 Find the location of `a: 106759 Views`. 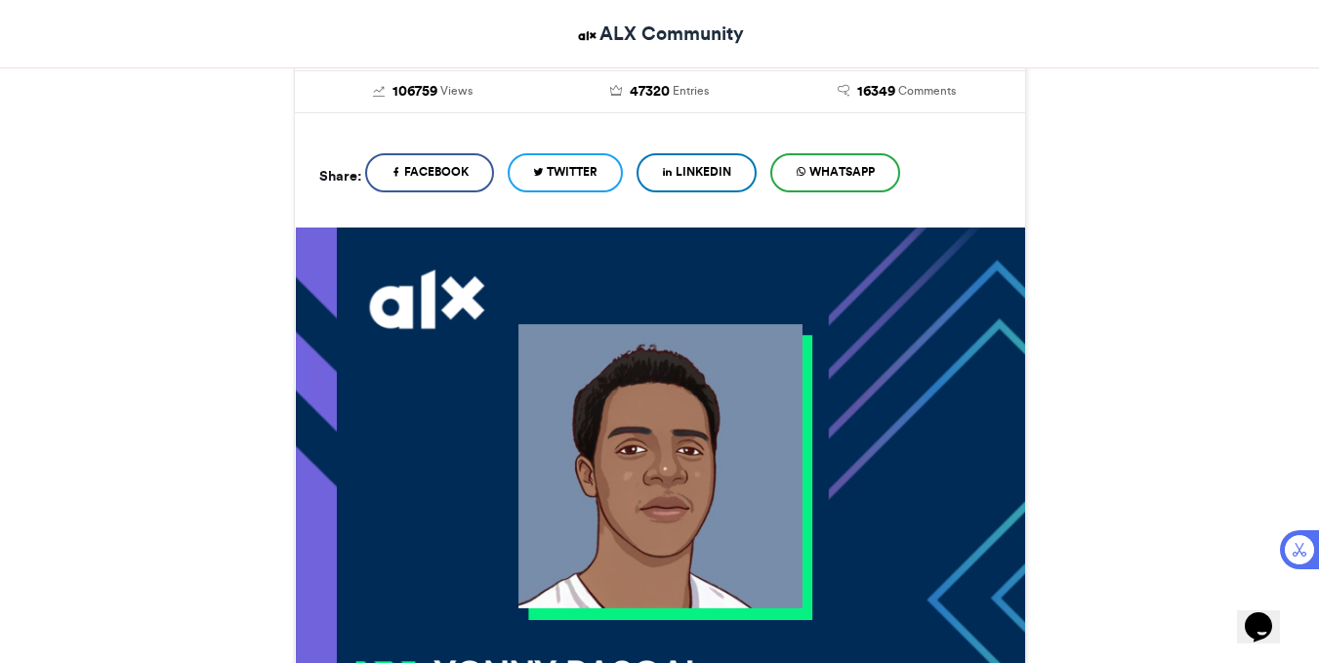

a: 106759 Views is located at coordinates (423, 92).